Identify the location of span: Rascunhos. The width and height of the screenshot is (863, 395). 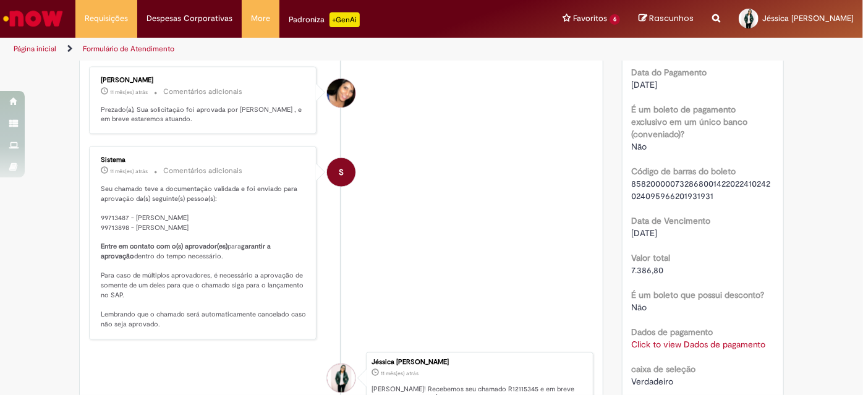
(671, 18).